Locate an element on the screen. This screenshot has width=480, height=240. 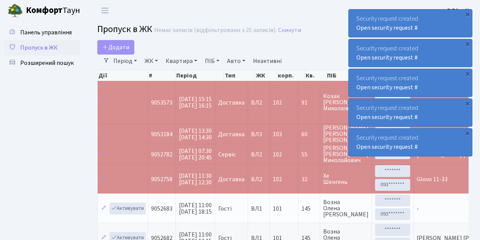
span: Гості is located at coordinates (225, 209).